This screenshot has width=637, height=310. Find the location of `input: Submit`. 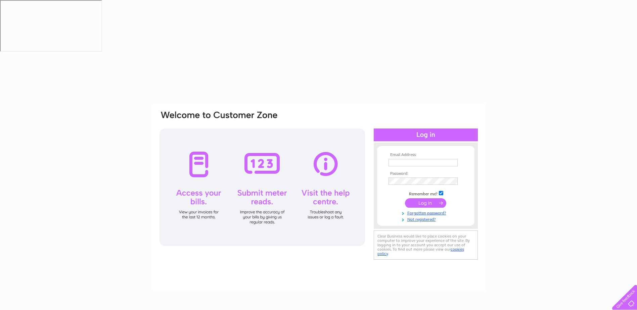

input: Submit is located at coordinates (426, 203).